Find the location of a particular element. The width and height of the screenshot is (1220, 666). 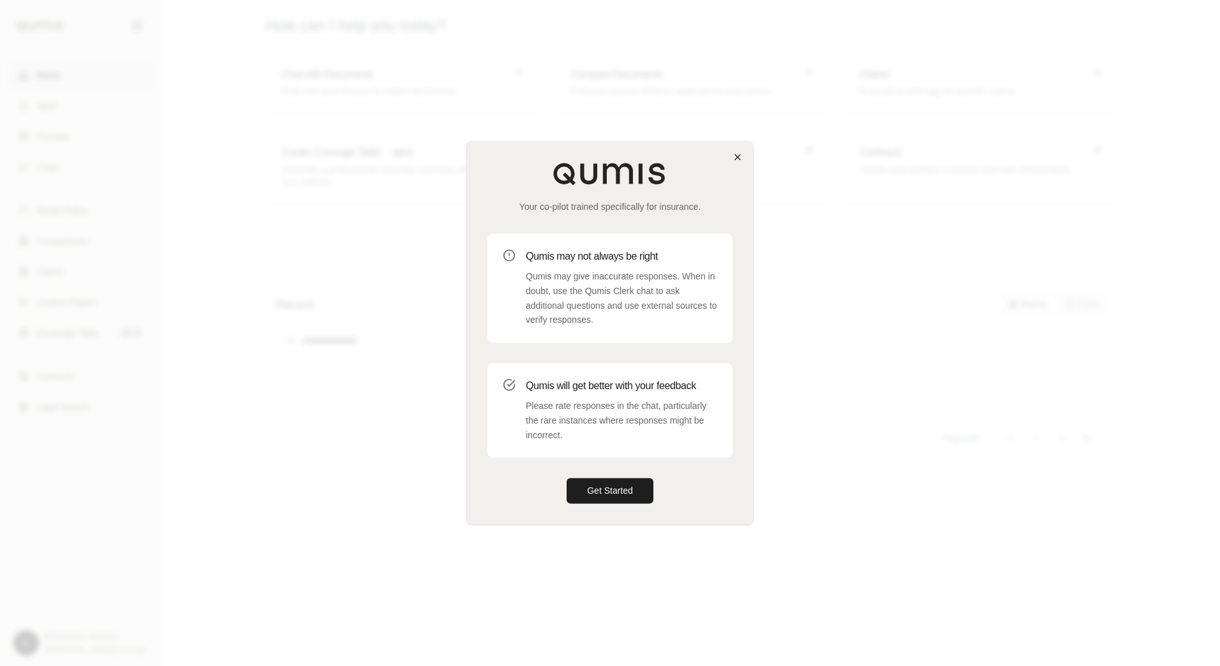

p: Qumis may give inaccurate responses. When in doubt, use the Qumis Clerk chat to ask additional qu... is located at coordinates (621, 298).